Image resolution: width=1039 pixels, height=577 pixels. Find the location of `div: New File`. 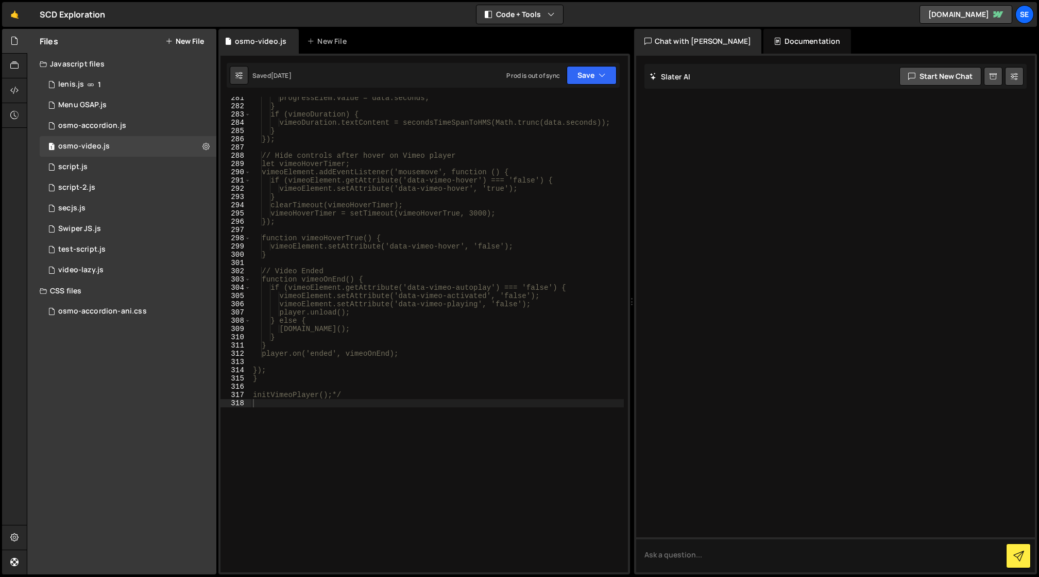

div: New File is located at coordinates (329, 41).